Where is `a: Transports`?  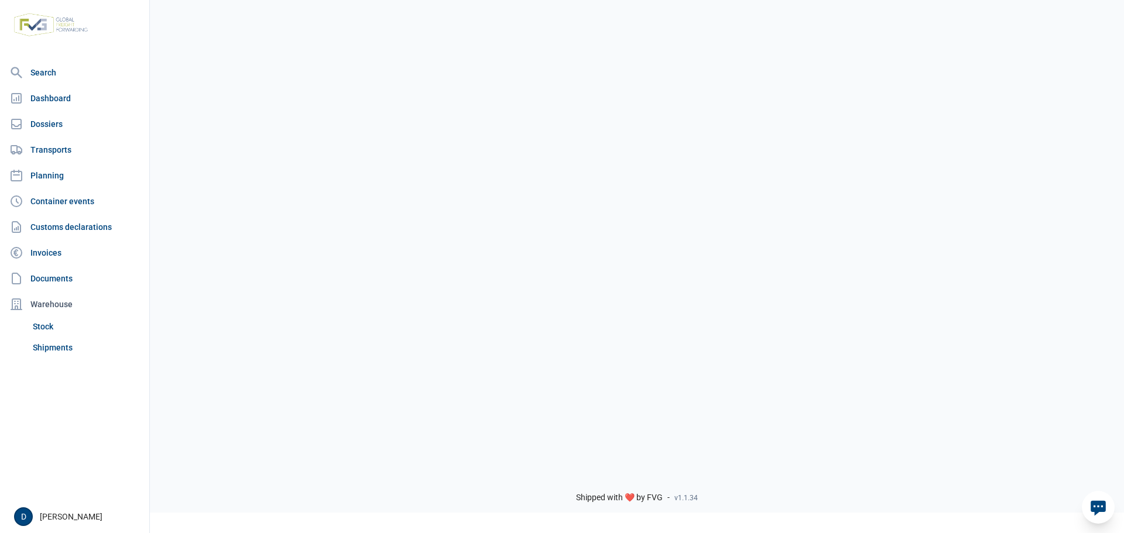
a: Transports is located at coordinates (74, 150).